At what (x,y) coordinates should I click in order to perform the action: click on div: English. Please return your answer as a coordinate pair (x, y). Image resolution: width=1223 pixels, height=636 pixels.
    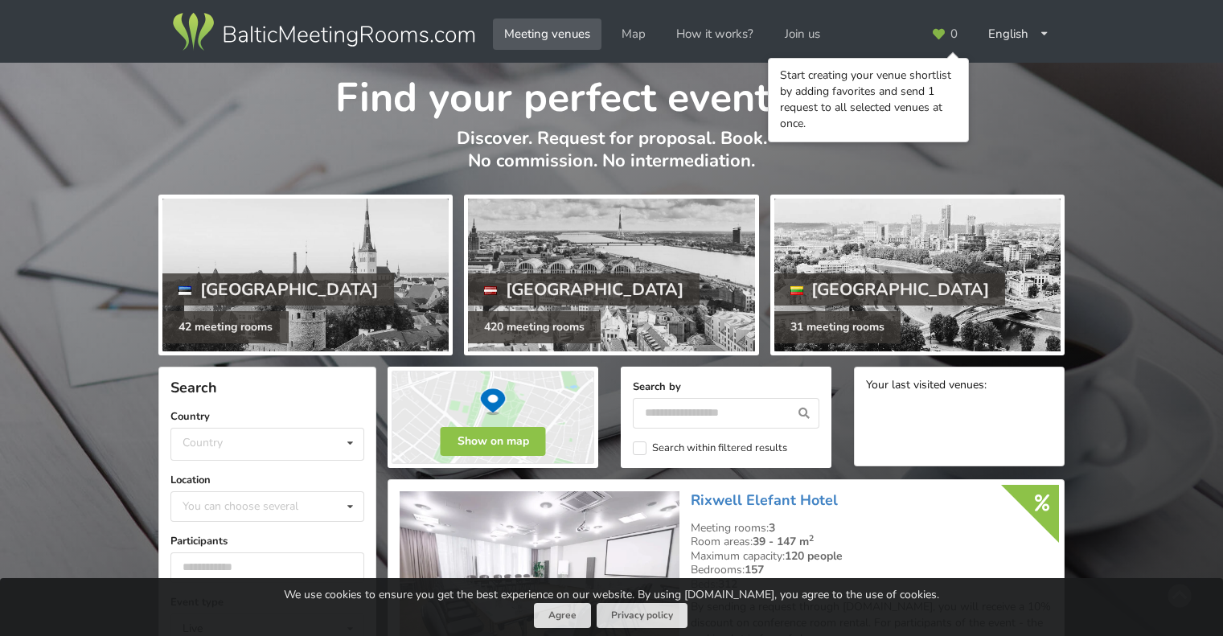
    Looking at the image, I should click on (1018, 34).